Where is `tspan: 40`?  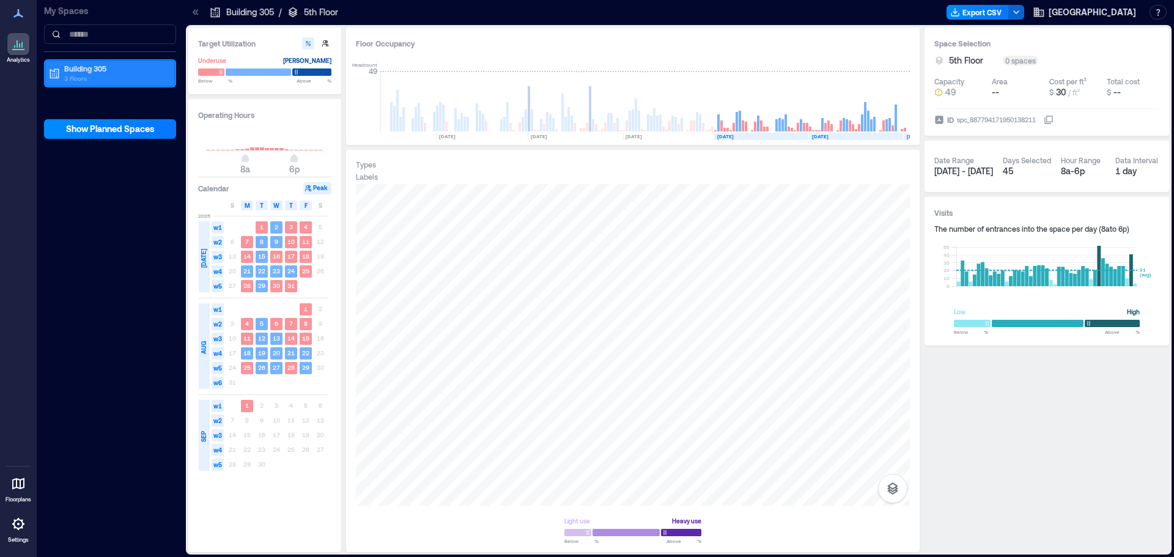 tspan: 40 is located at coordinates (947, 255).